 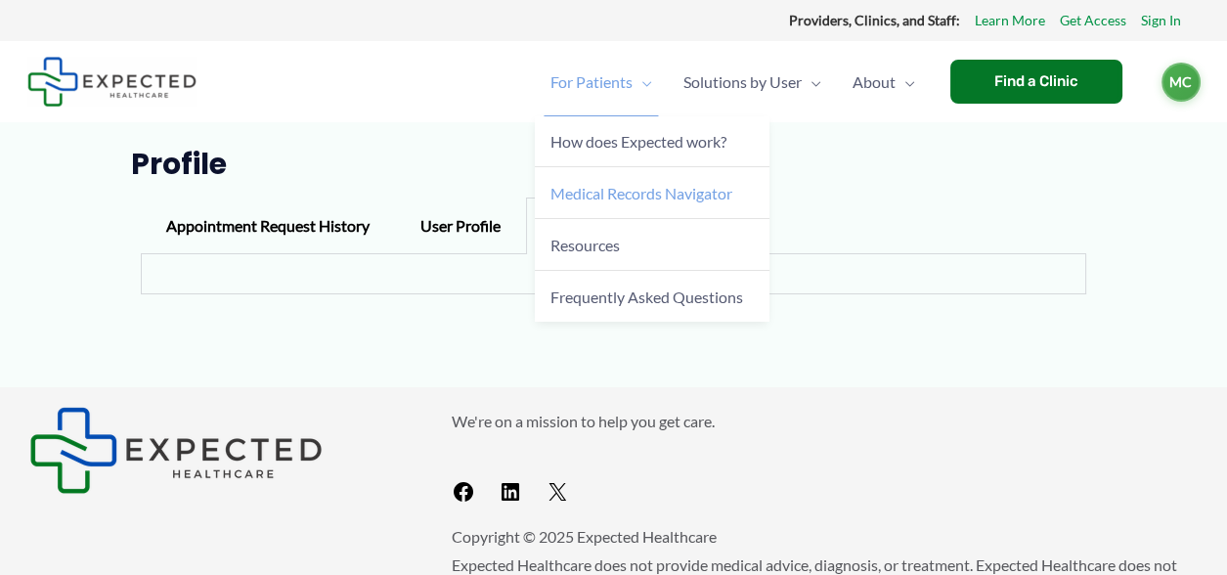 What do you see at coordinates (646, 296) in the screenshot?
I see `span: Frequently Asked Questions` at bounding box center [646, 296].